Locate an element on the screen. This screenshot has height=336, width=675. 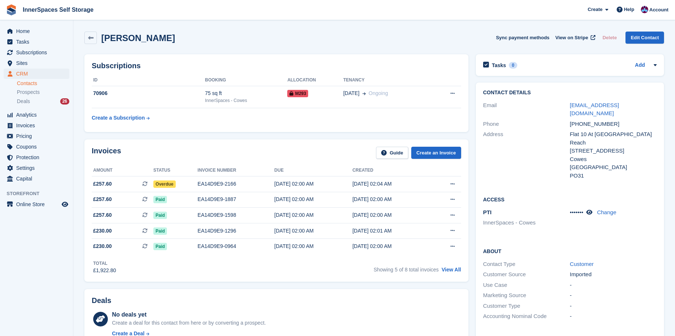
span: Prospects is located at coordinates (28, 92).